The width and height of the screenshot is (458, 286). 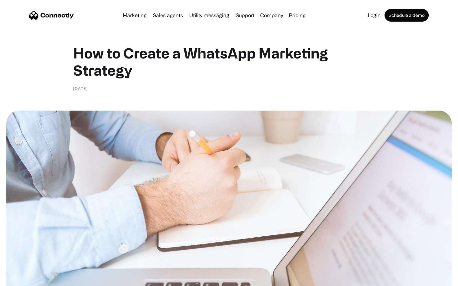 I want to click on aside: Language selected: English, so click(x=22, y=280).